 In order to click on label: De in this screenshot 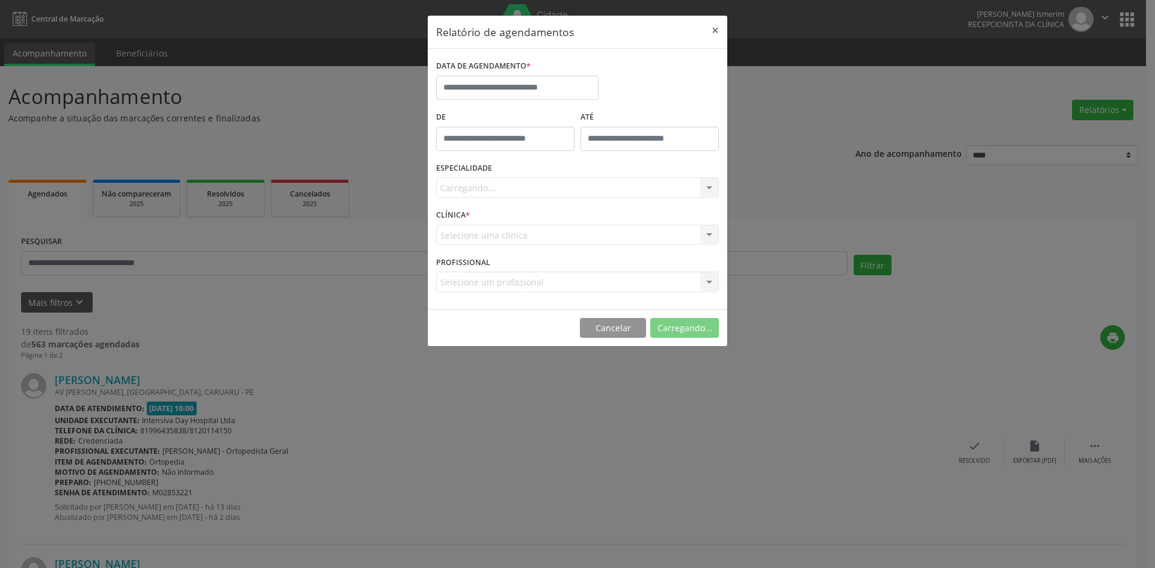, I will do `click(505, 117)`.